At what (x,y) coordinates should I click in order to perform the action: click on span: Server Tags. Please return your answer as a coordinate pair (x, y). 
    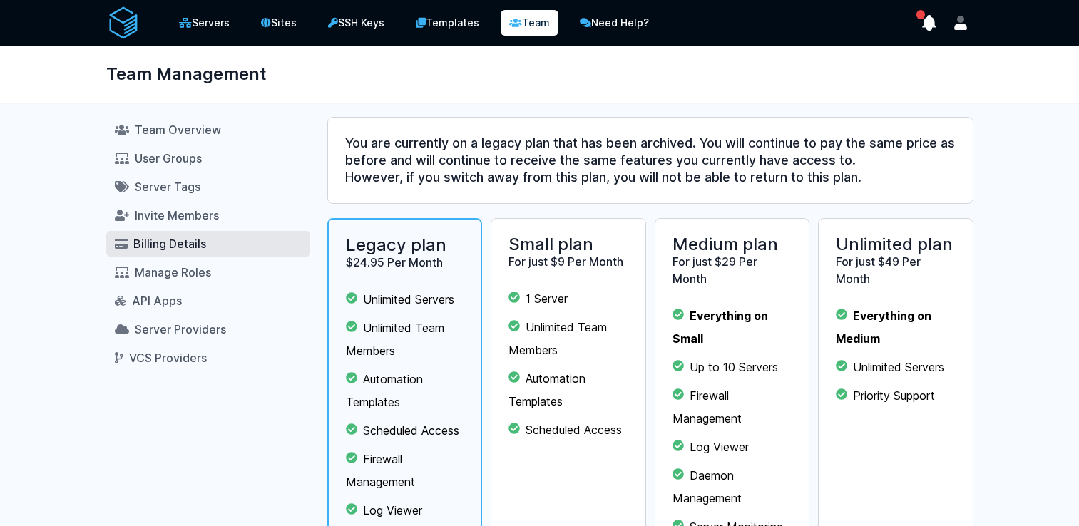
    Looking at the image, I should click on (168, 187).